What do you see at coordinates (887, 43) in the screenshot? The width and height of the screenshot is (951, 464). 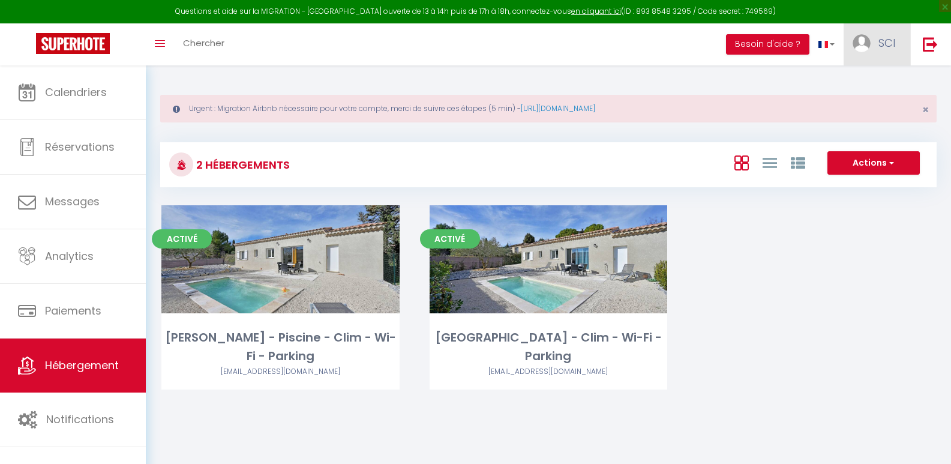 I see `span: SCI` at bounding box center [887, 43].